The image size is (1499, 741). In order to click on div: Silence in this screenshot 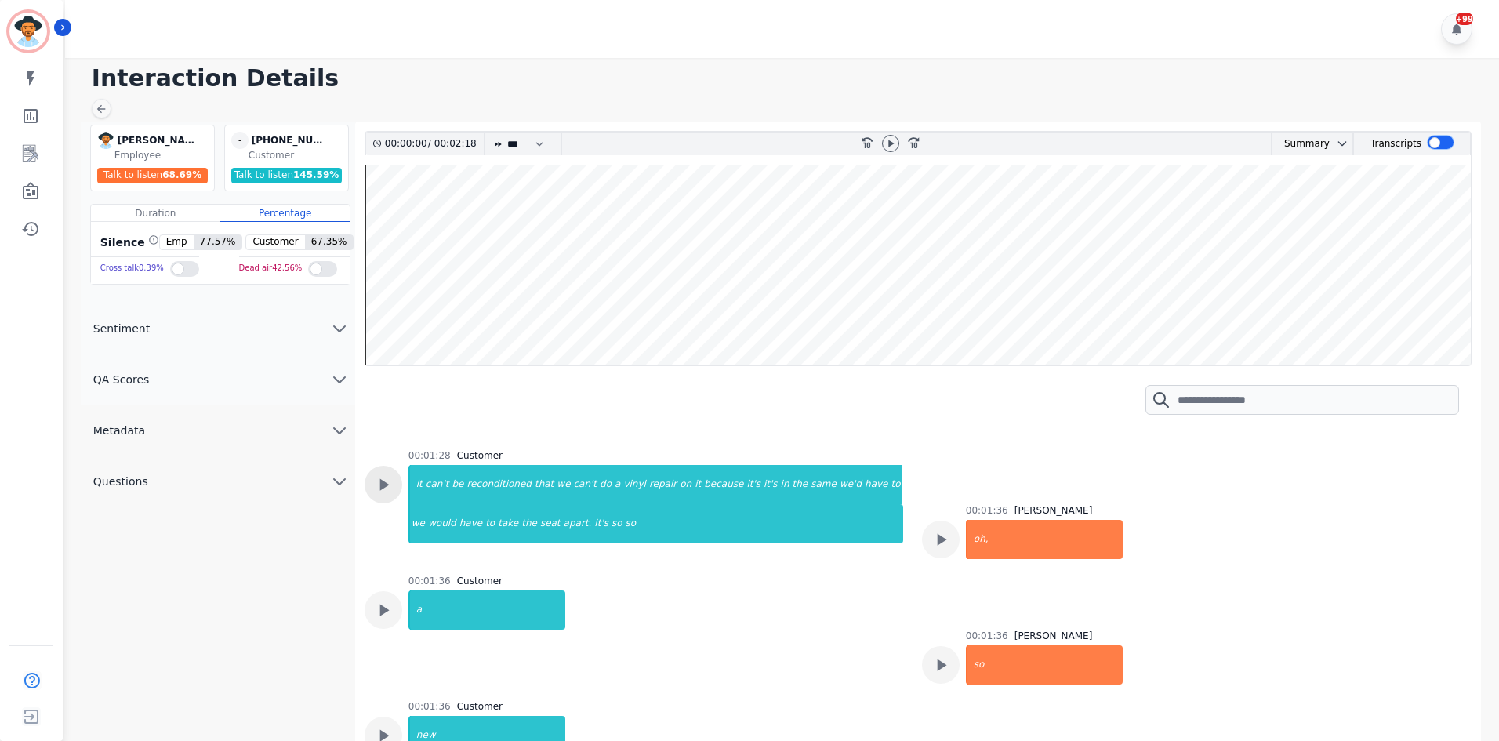, I will do `click(128, 242)`.